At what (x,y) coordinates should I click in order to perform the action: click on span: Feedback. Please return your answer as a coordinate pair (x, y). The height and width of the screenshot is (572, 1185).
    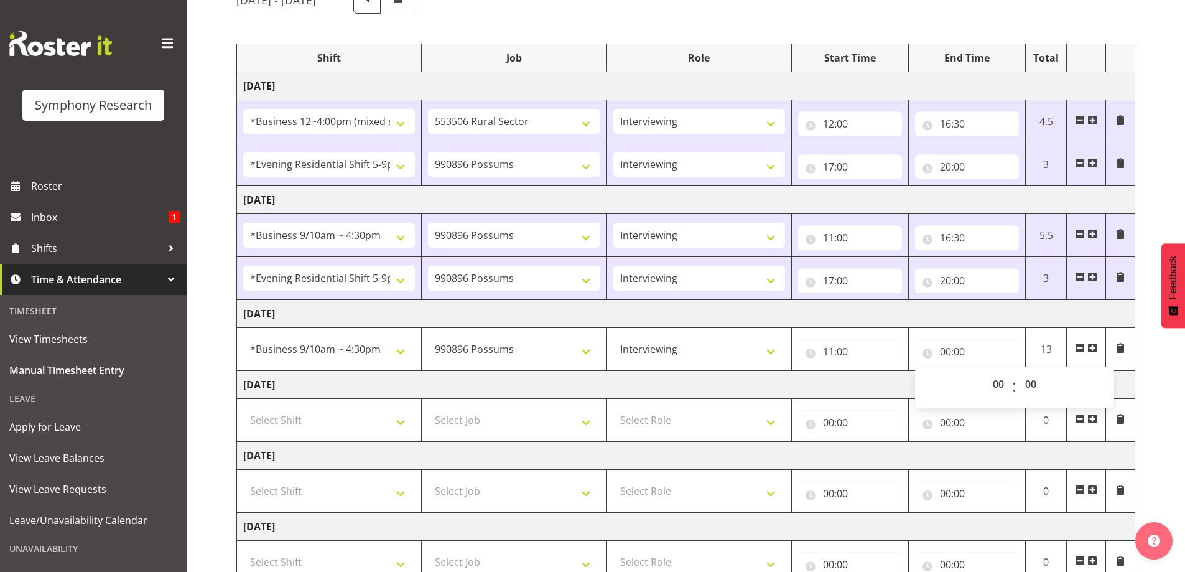
    Looking at the image, I should click on (1173, 277).